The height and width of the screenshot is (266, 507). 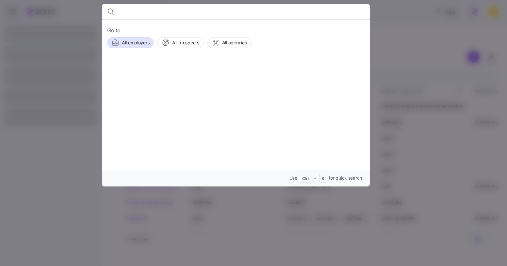 What do you see at coordinates (130, 43) in the screenshot?
I see `button: All employers` at bounding box center [130, 43].